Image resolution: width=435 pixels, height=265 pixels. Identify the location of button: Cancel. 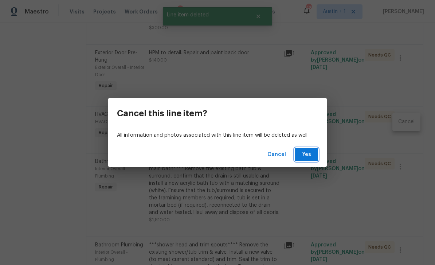
(277, 155).